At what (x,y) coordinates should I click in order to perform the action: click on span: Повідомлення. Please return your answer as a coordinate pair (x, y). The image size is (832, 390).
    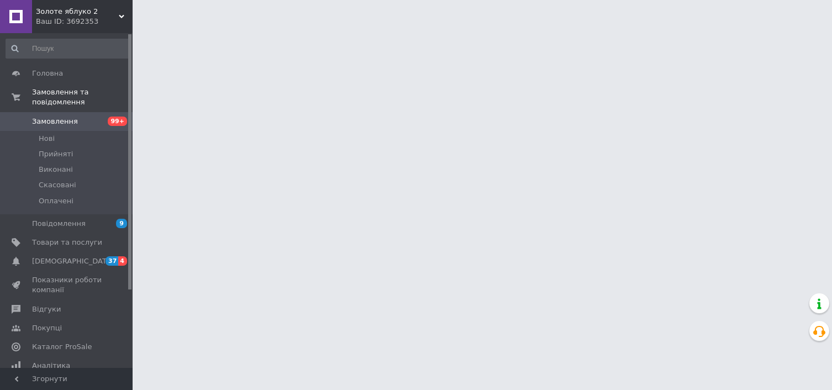
    Looking at the image, I should click on (59, 224).